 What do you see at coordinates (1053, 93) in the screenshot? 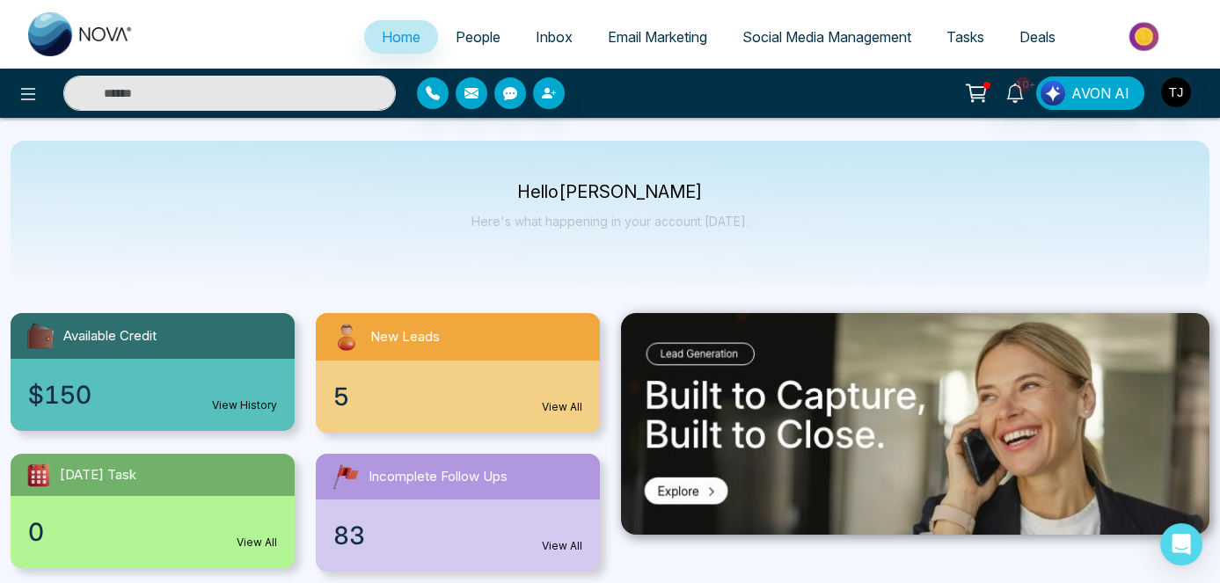
I see `img: Lead Flow` at bounding box center [1053, 93].